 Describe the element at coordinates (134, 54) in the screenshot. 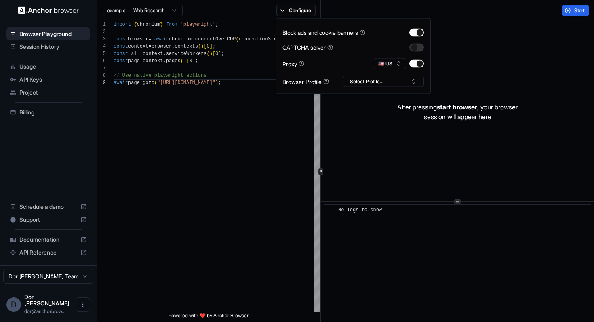

I see `span: ai` at that location.